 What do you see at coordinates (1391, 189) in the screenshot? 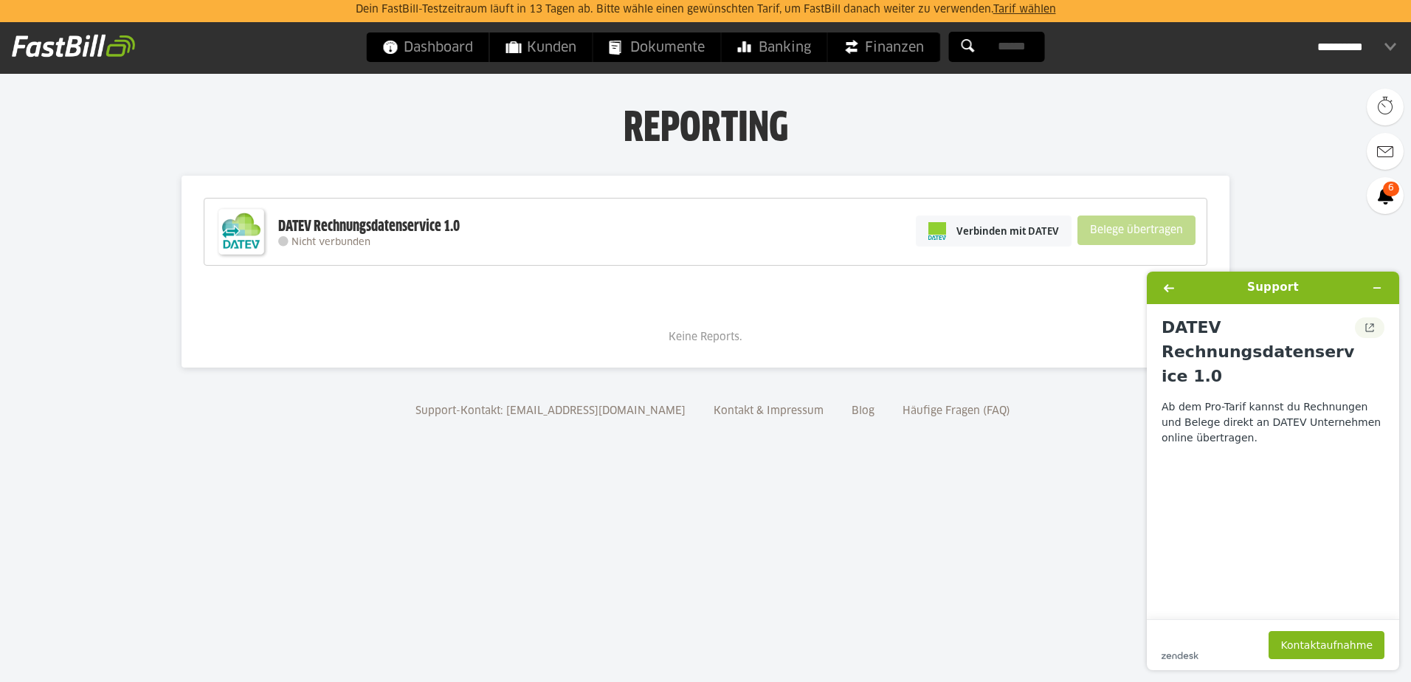
I see `span: 6` at bounding box center [1391, 189].